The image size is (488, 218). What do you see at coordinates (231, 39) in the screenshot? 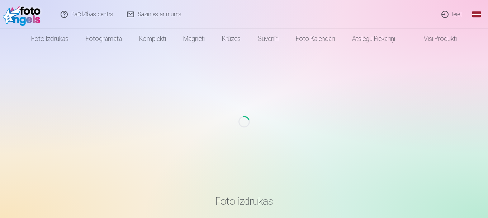
I see `a: Krūzes` at bounding box center [231, 39].